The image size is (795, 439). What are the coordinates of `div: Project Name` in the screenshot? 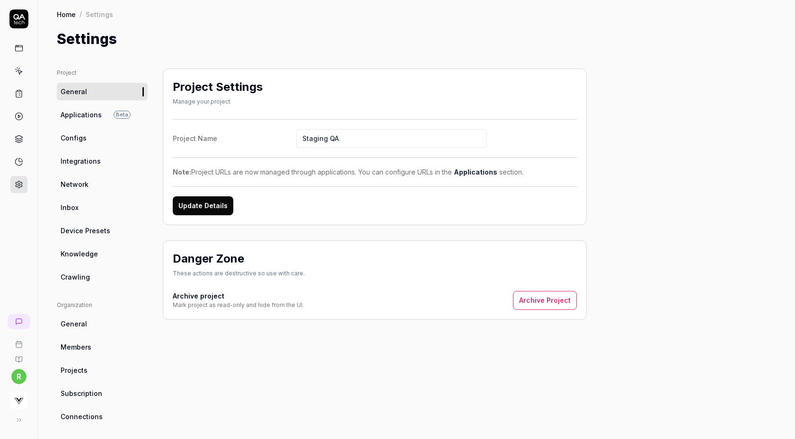 It's located at (234, 138).